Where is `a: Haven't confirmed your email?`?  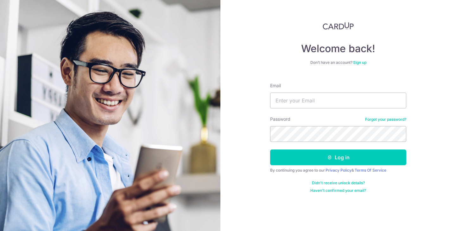 a: Haven't confirmed your email? is located at coordinates (338, 191).